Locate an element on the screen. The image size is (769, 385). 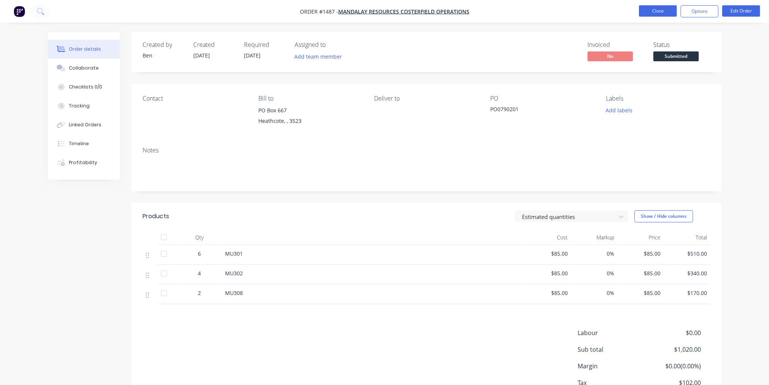
div: PO is located at coordinates (542, 98).